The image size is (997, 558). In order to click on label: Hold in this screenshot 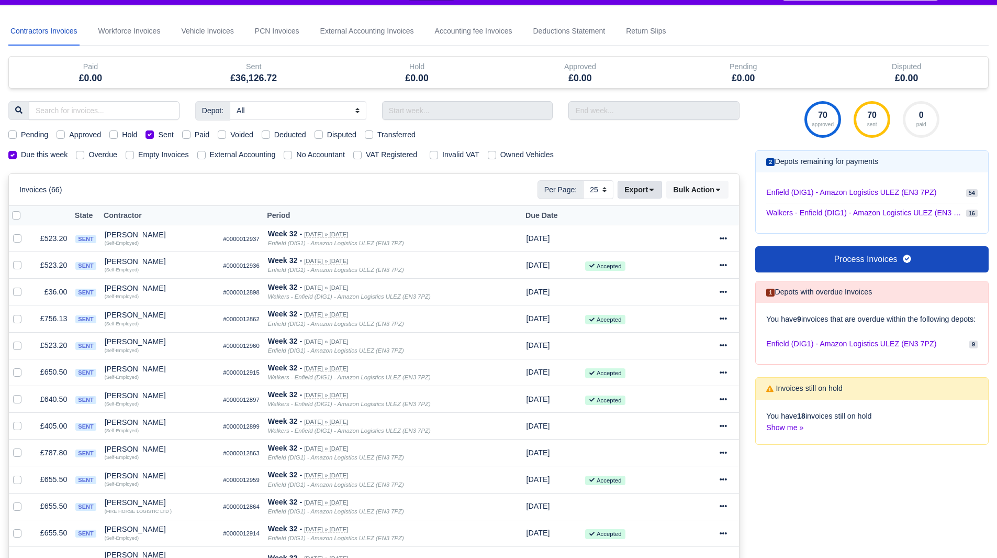, I will do `click(129, 135)`.